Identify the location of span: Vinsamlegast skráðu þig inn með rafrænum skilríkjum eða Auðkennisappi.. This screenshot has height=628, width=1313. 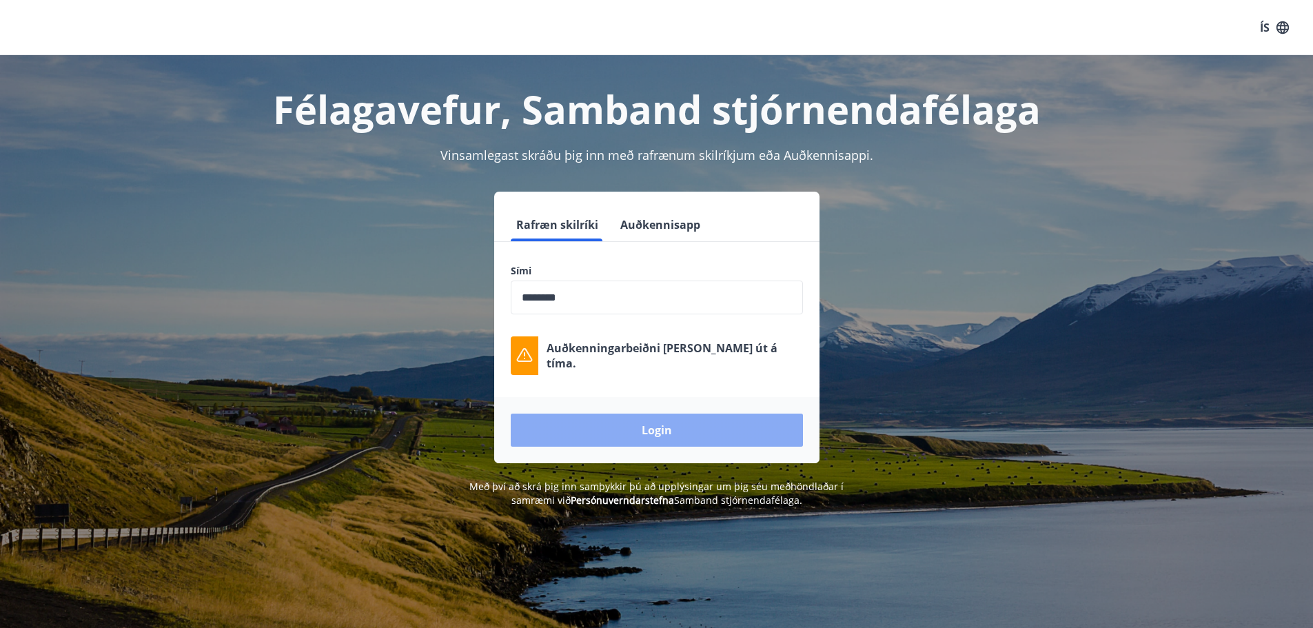
(657, 155).